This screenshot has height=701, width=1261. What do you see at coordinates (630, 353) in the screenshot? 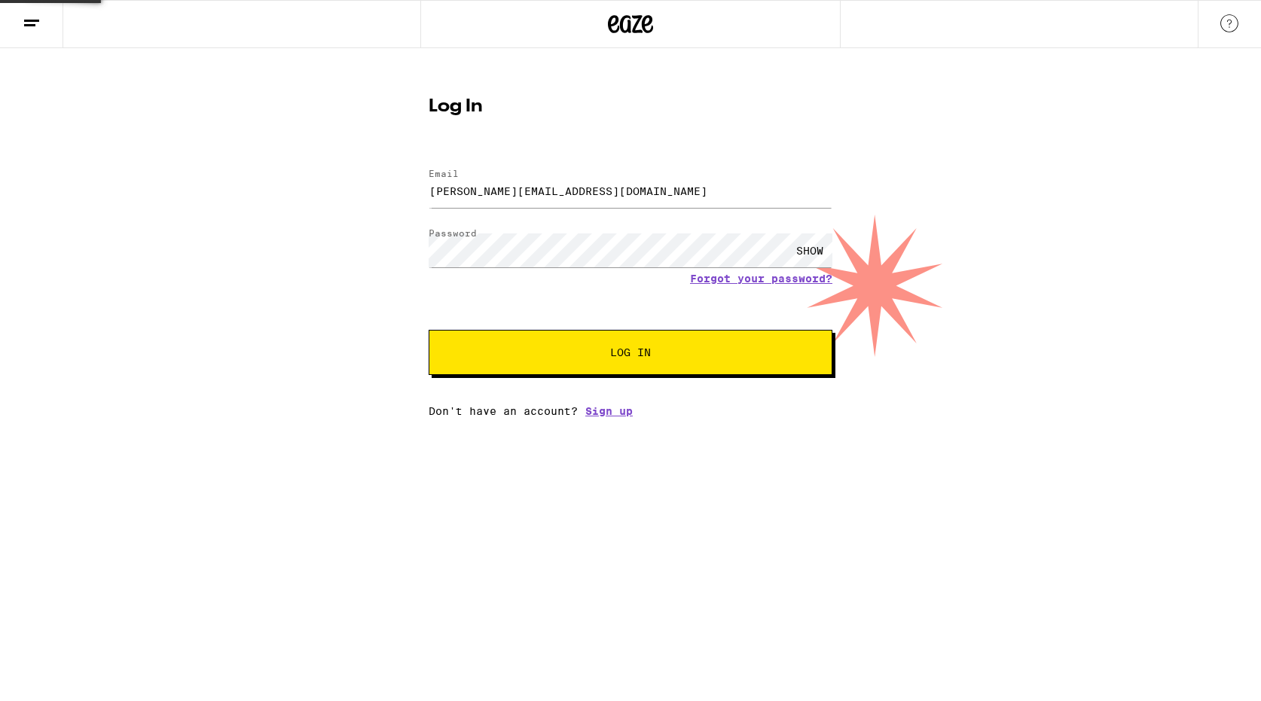
I see `span: Log In` at bounding box center [630, 353].